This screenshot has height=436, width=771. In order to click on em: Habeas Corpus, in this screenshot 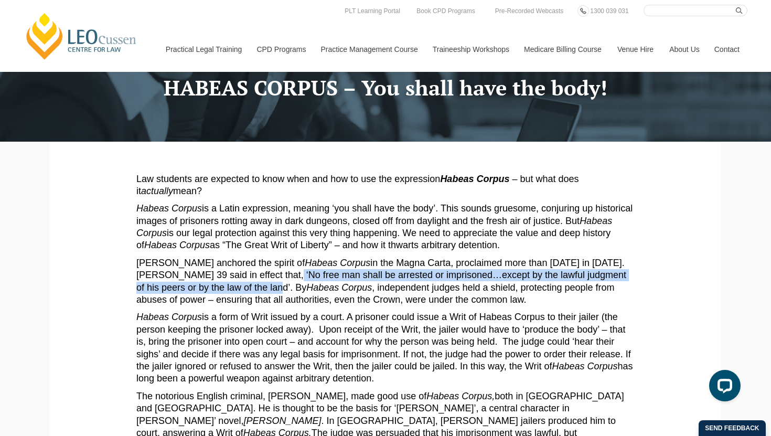, I will do `click(461, 396)`.